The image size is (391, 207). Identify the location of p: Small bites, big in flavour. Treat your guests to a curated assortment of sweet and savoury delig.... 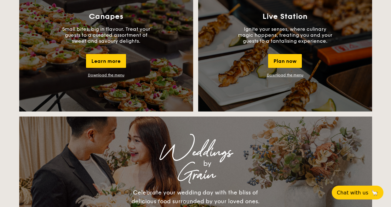
(106, 35).